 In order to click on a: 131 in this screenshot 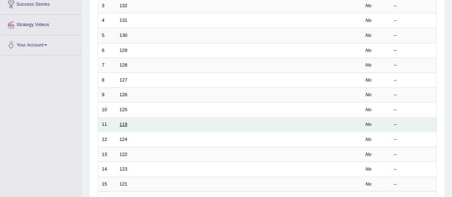, I will do `click(124, 20)`.